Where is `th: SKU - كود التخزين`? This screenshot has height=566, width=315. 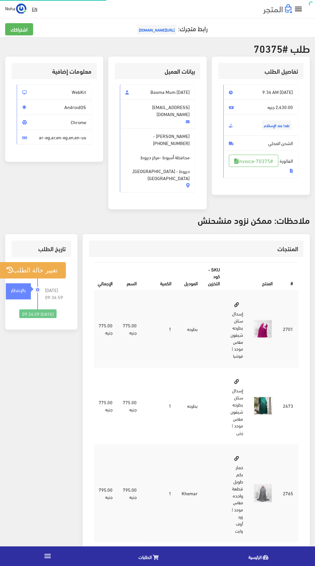 th: SKU - كود التخزين is located at coordinates (214, 276).